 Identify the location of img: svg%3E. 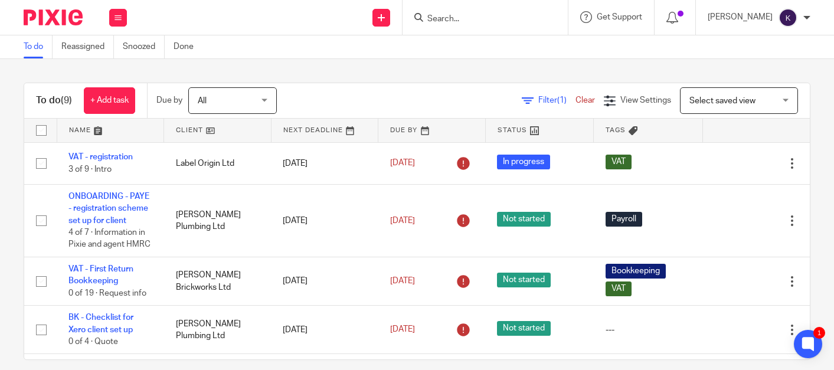
(788, 18).